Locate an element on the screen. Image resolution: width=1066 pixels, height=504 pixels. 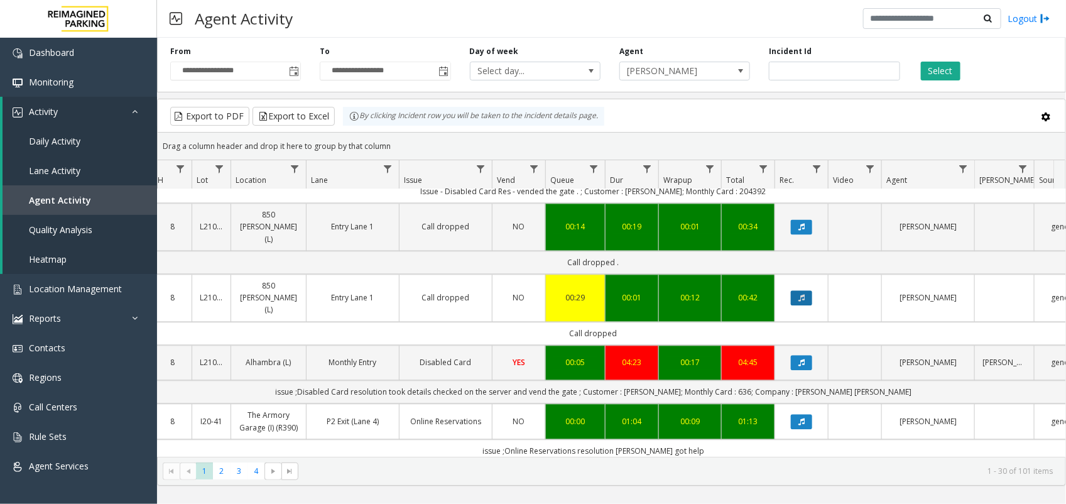
span: Location Management is located at coordinates (75, 288).